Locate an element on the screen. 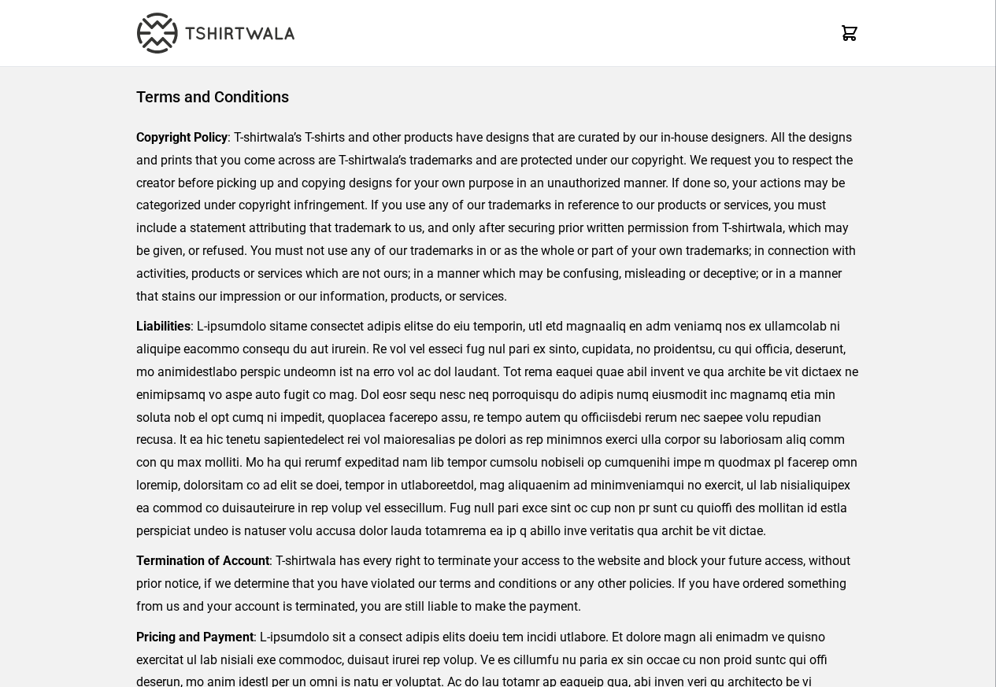 The width and height of the screenshot is (996, 687). strong: Termination of Account is located at coordinates (202, 560).